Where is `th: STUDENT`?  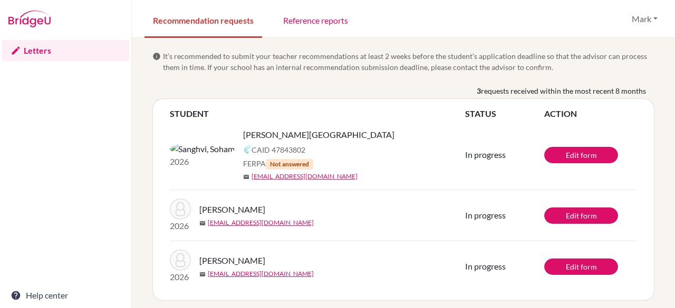
th: STUDENT is located at coordinates (317, 114).